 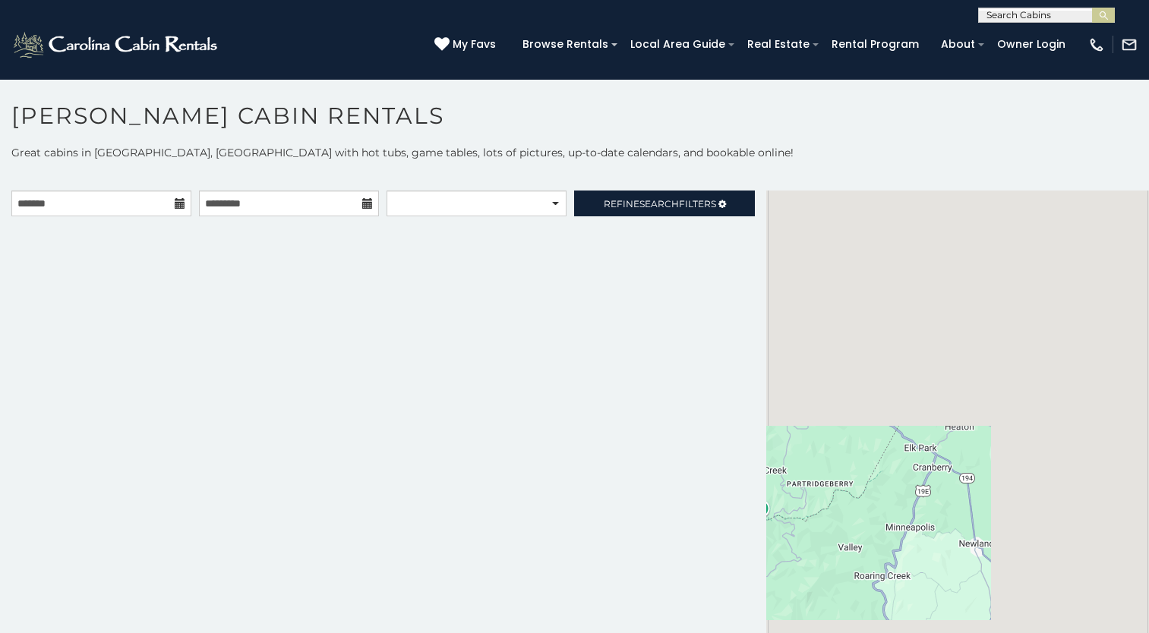 What do you see at coordinates (958, 44) in the screenshot?
I see `a: About` at bounding box center [958, 44].